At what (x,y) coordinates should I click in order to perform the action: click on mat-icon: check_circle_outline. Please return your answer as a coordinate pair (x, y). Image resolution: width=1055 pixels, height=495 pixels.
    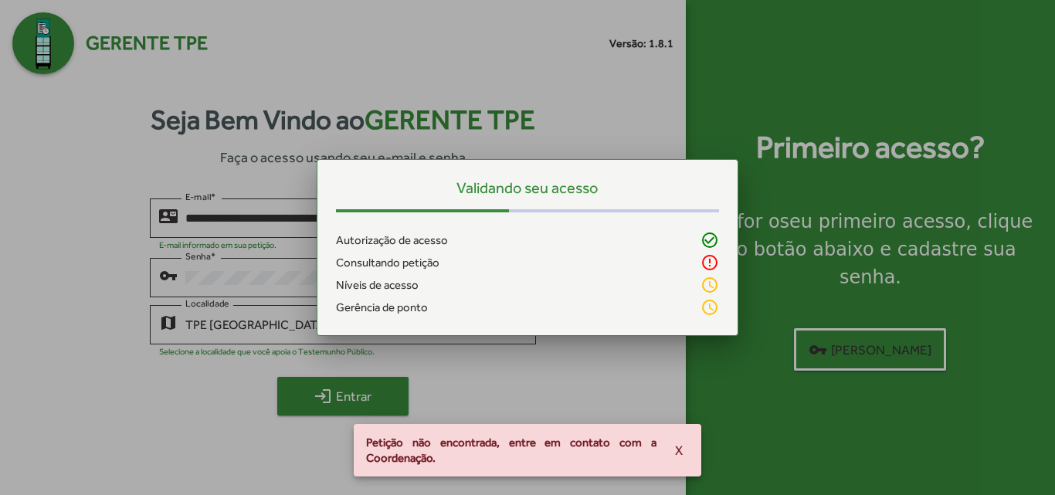
    Looking at the image, I should click on (710, 240).